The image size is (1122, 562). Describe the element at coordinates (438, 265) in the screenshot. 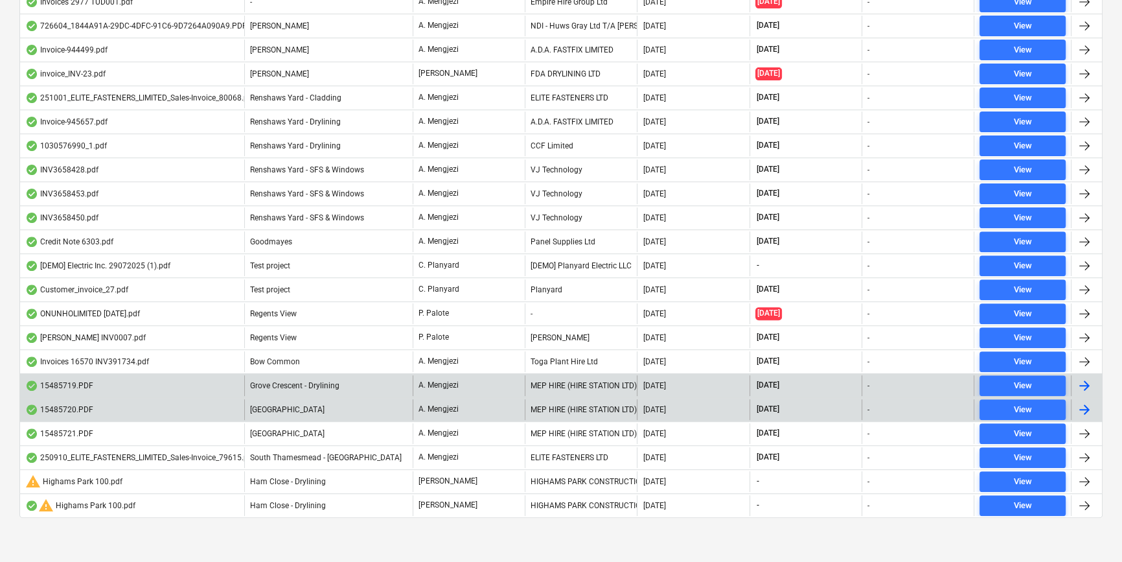

I see `p: C. Planyard` at that location.